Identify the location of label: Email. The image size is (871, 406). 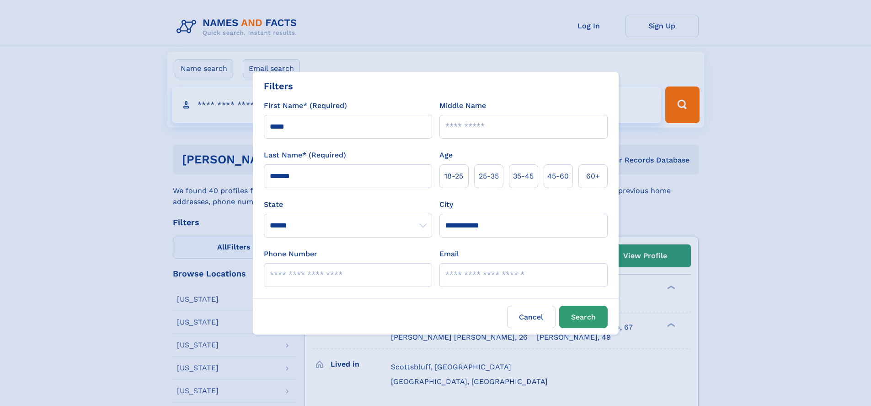
(449, 254).